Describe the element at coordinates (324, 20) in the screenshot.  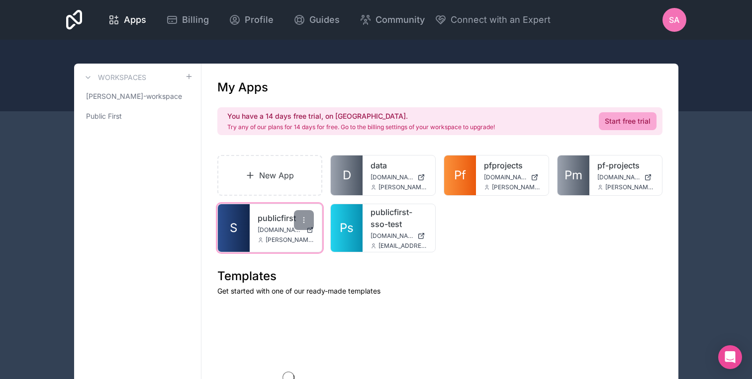
I see `span: Guides` at that location.